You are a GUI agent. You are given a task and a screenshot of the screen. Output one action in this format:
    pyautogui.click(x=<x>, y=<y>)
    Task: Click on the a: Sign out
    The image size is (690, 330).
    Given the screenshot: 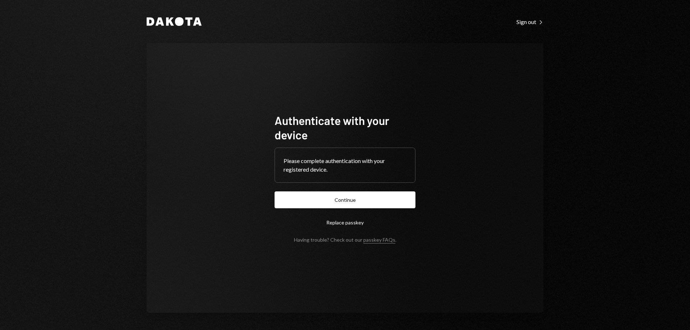 What is the action you would take?
    pyautogui.click(x=529, y=22)
    